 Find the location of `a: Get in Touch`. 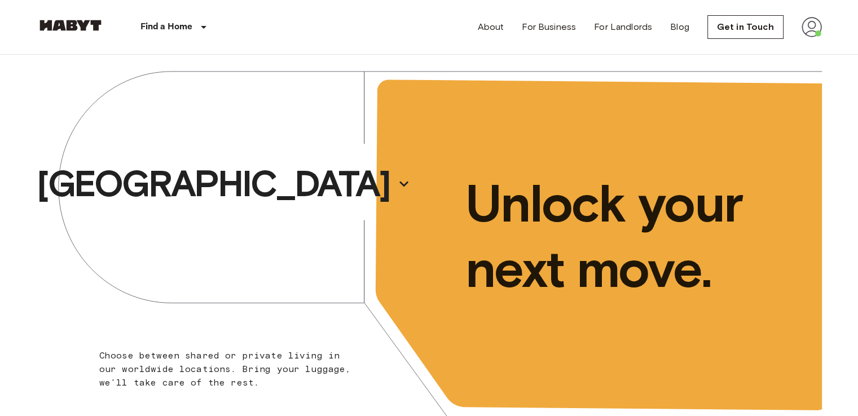

a: Get in Touch is located at coordinates (745, 27).